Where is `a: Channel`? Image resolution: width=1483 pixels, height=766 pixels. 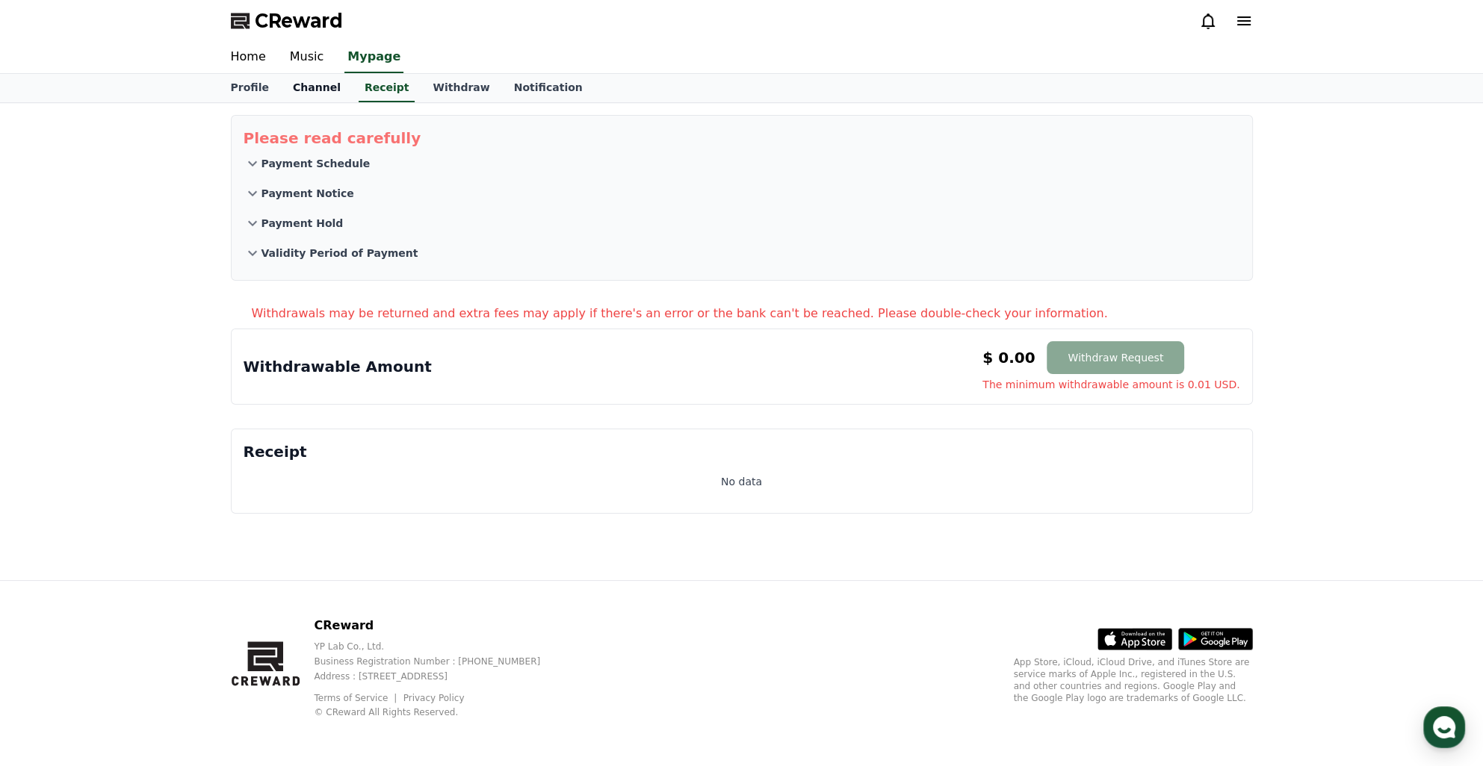
a: Channel is located at coordinates (317, 88).